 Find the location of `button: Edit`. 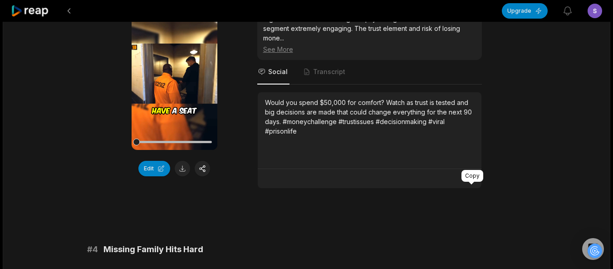

button: Edit is located at coordinates (154, 168).